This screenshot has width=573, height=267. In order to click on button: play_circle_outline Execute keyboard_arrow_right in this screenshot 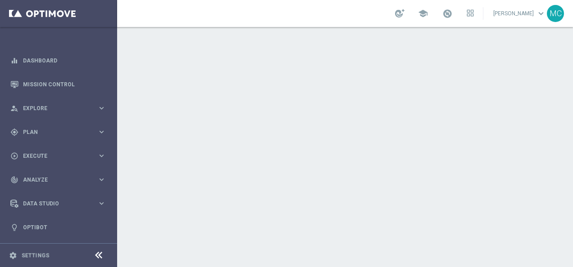, I will do `click(58, 156)`.